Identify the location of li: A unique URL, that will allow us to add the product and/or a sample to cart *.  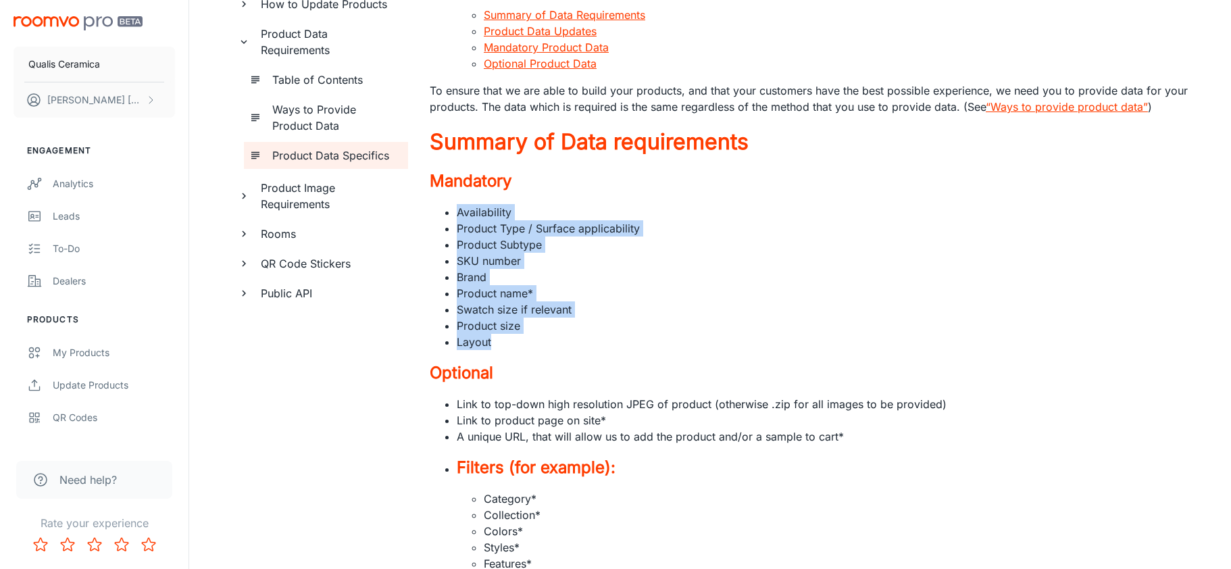
(822, 436).